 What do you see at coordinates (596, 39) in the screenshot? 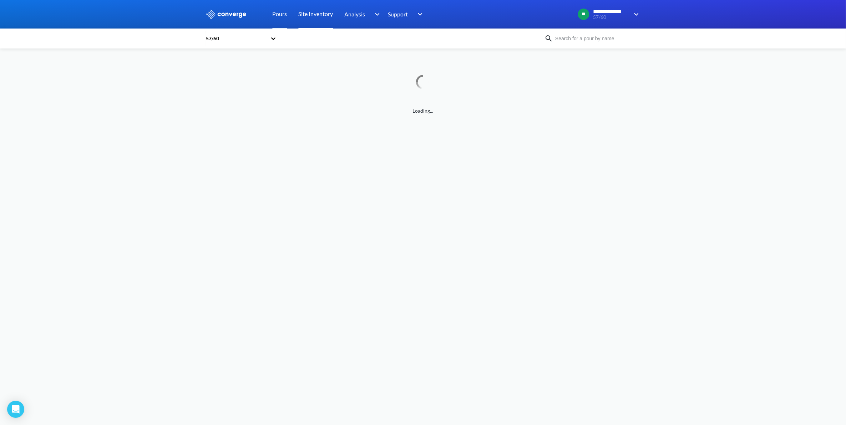
I see `input: Search for a pour by name` at bounding box center [596, 39].